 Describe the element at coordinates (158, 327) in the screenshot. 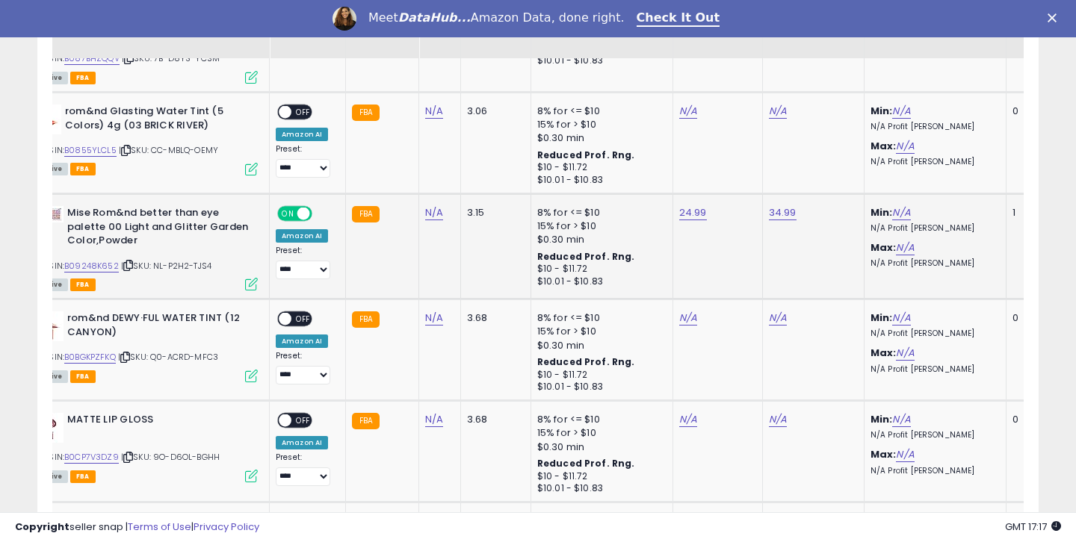

I see `b: rom&nd DEWY·FUL WATER TINT (12 CANYON)` at that location.